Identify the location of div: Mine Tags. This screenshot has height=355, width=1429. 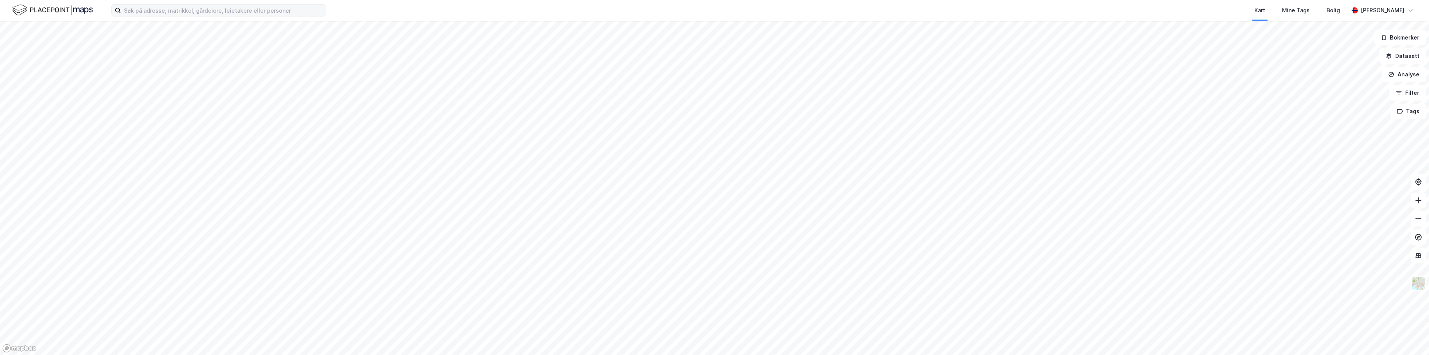
(1296, 10).